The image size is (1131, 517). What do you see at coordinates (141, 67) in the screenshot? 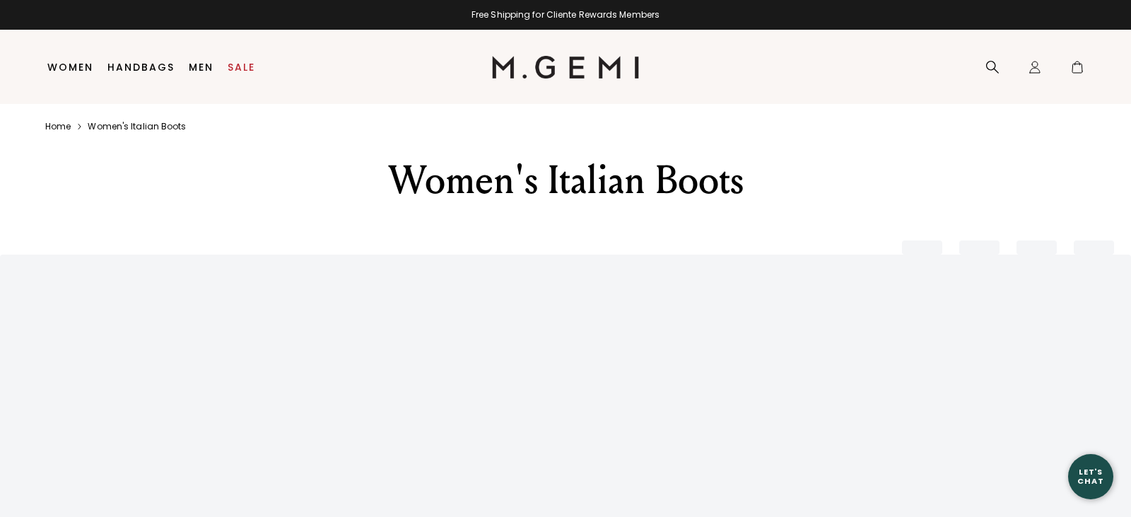
I see `a: Handbags` at bounding box center [141, 67].